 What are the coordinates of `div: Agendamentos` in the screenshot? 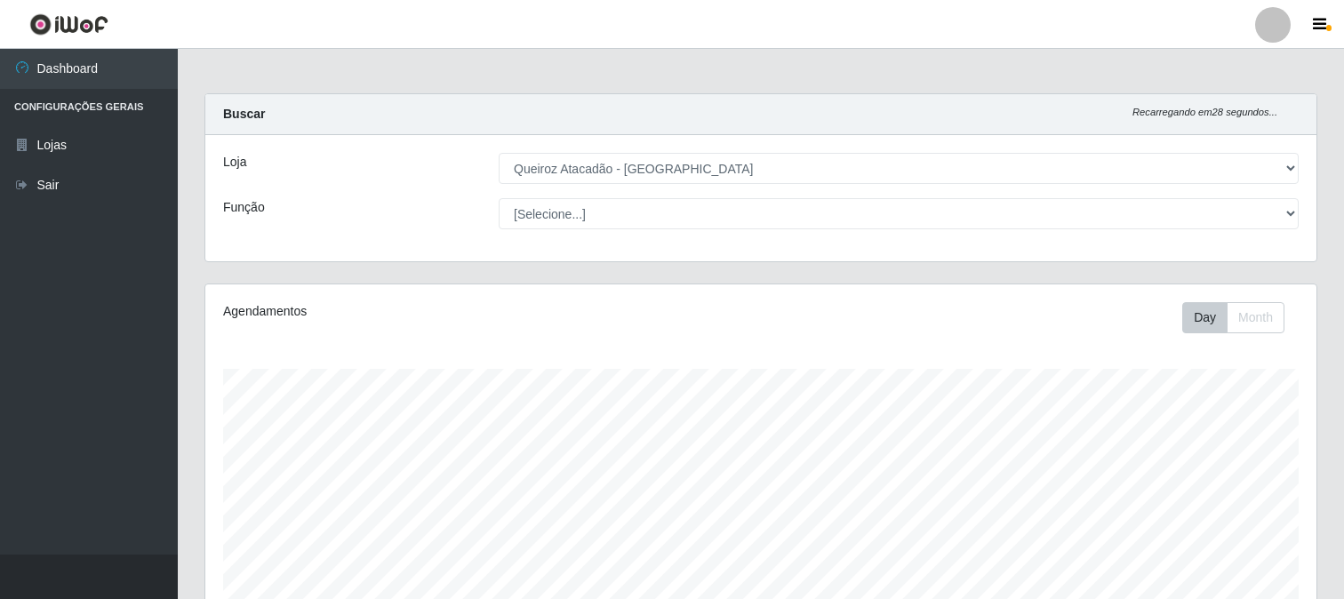 It's located at (439, 311).